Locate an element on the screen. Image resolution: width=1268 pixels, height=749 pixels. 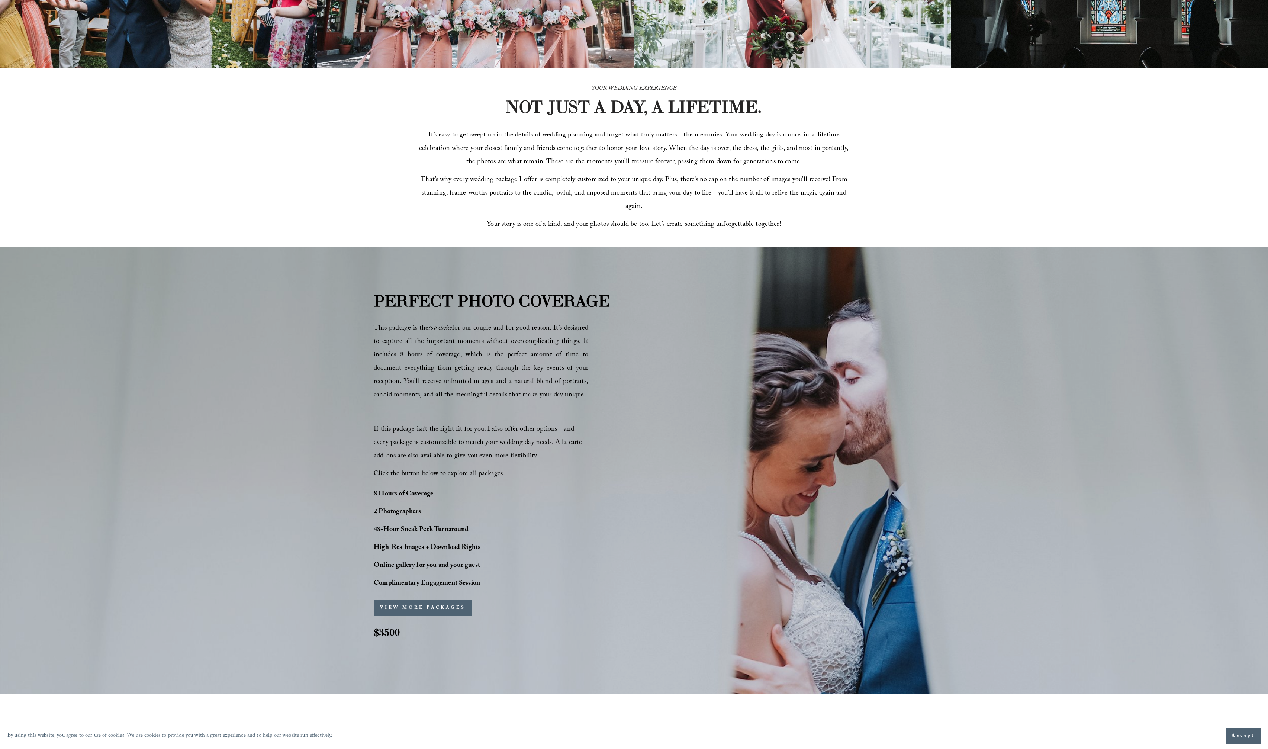
strong: NOT JUST A DAY, A LIFETIME. is located at coordinates (633, 107).